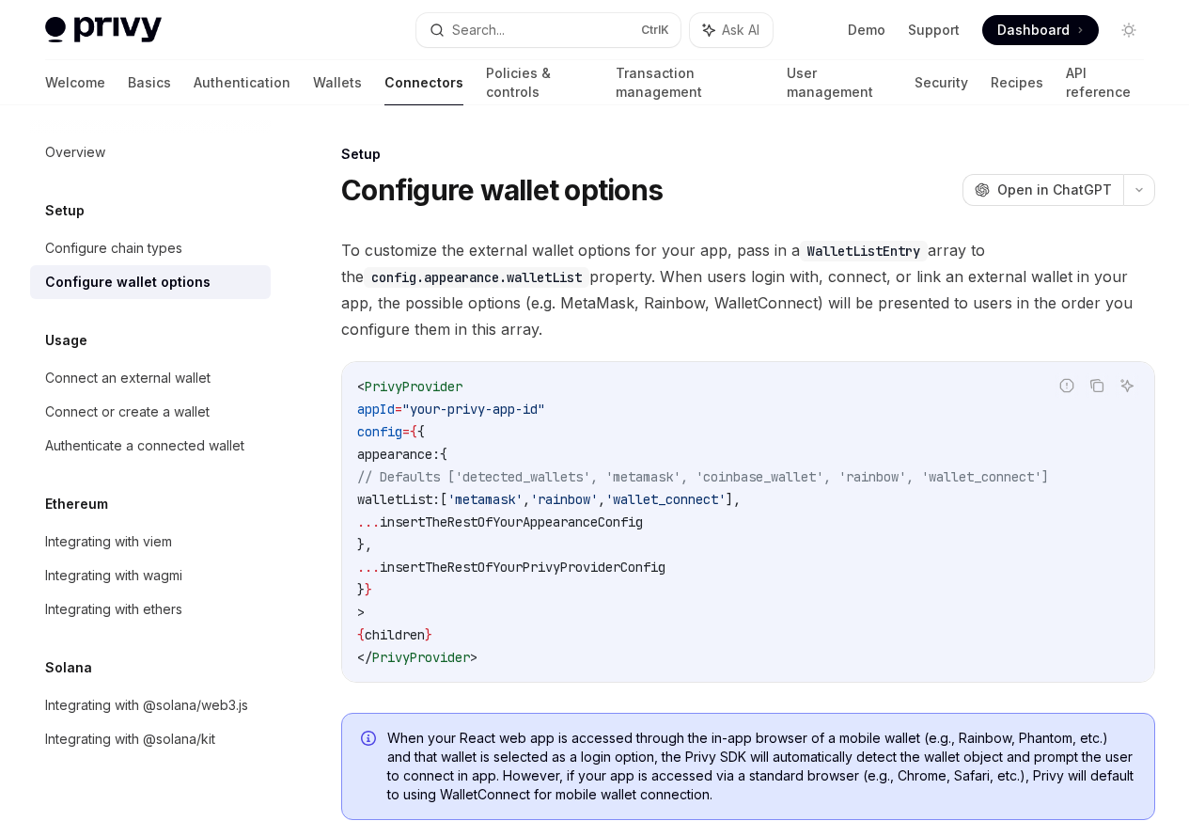  Describe the element at coordinates (666, 499) in the screenshot. I see `span: 'wallet_connect'` at that location.